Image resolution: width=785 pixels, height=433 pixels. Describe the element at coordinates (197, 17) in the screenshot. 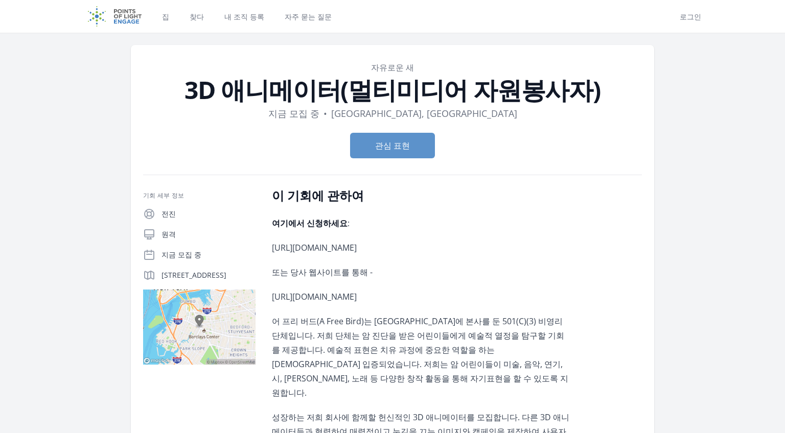

I see `font: 찾다` at that location.